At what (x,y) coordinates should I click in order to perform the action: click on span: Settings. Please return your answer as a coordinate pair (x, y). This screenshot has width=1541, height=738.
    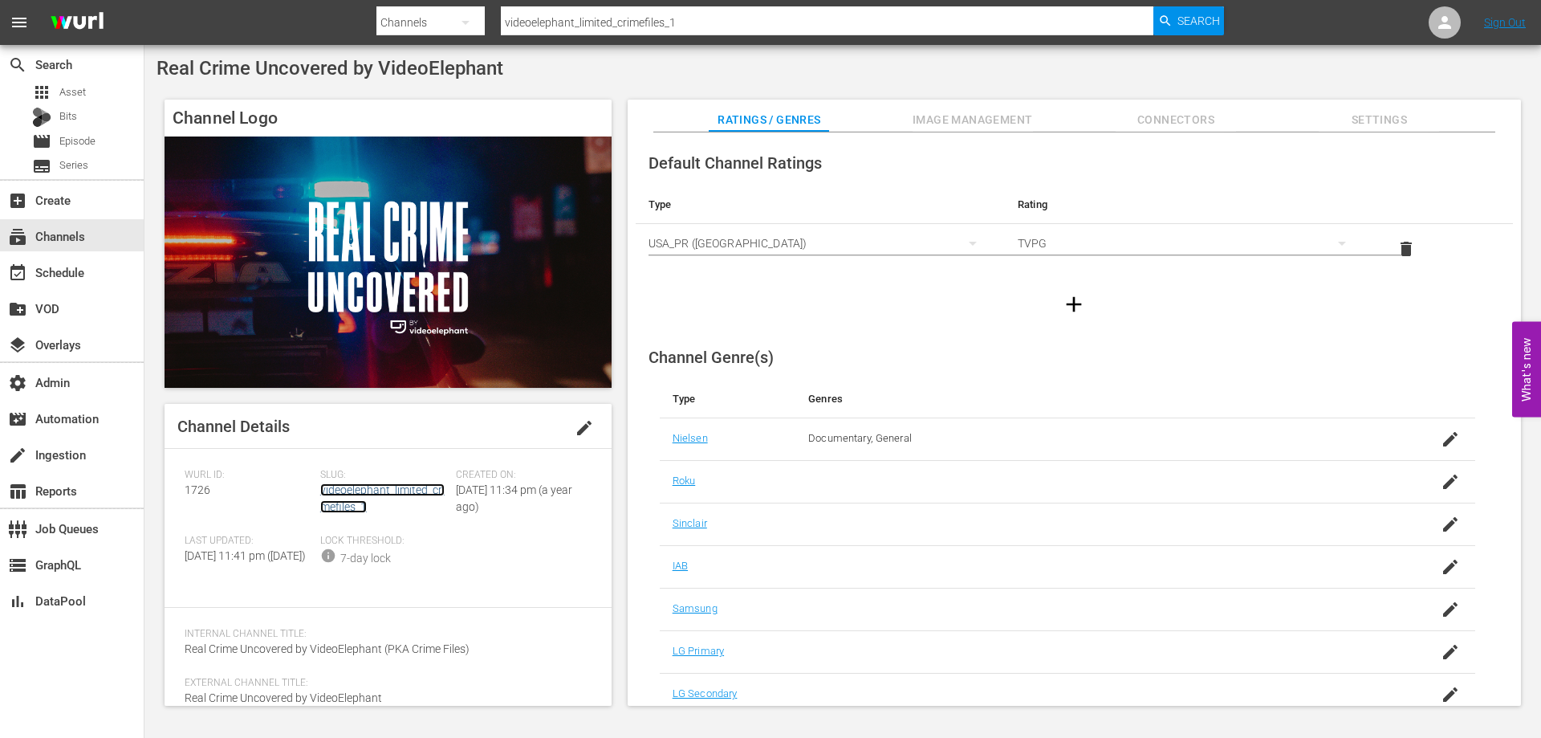
    Looking at the image, I should click on (1379, 120).